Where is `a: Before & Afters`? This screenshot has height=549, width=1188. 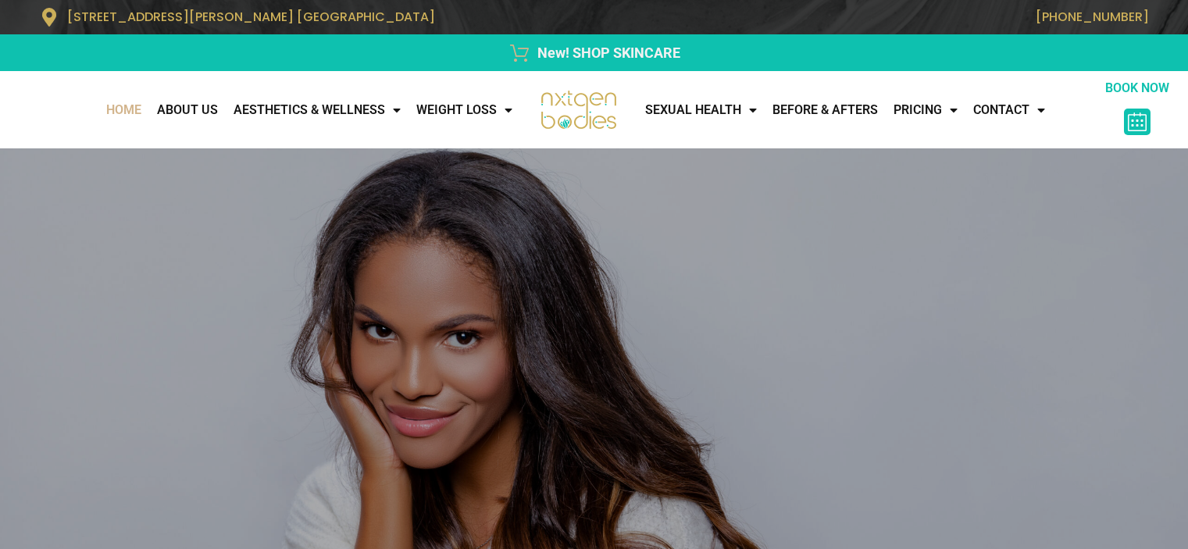
a: Before & Afters is located at coordinates (825, 110).